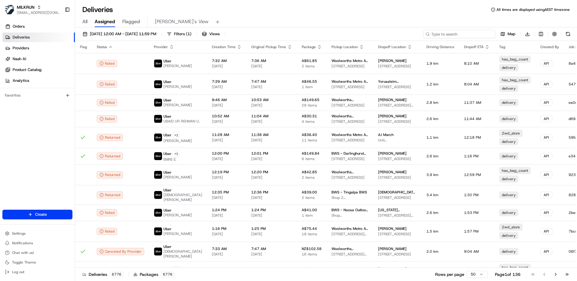  Describe the element at coordinates (550, 47) in the screenshot. I see `span: Created By` at that location.